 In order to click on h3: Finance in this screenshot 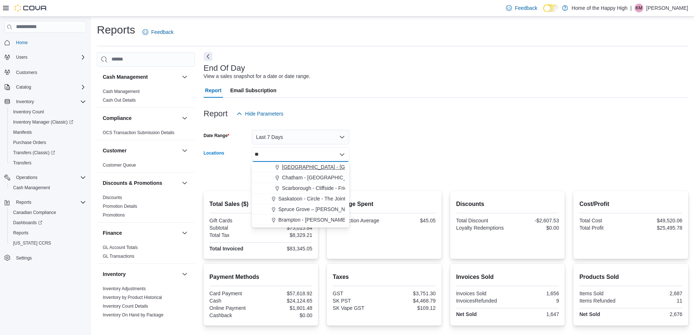, I will do `click(112, 233)`.